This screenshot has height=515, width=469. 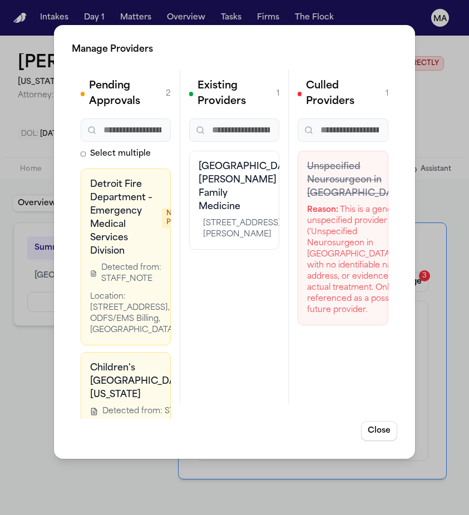 I want to click on h2: Culled Providers, so click(x=346, y=94).